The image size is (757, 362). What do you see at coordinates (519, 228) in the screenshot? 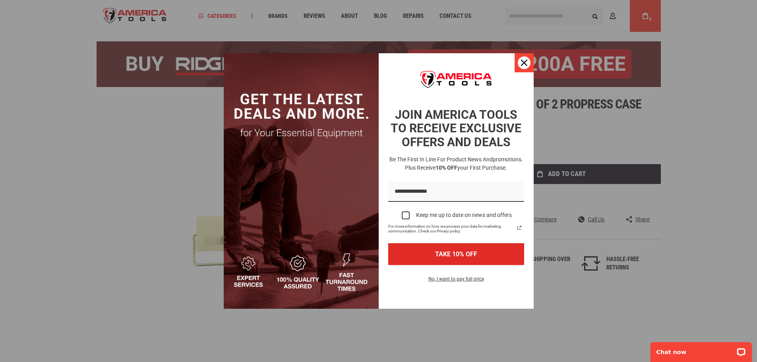
I see `svg: link icon` at bounding box center [519, 228].